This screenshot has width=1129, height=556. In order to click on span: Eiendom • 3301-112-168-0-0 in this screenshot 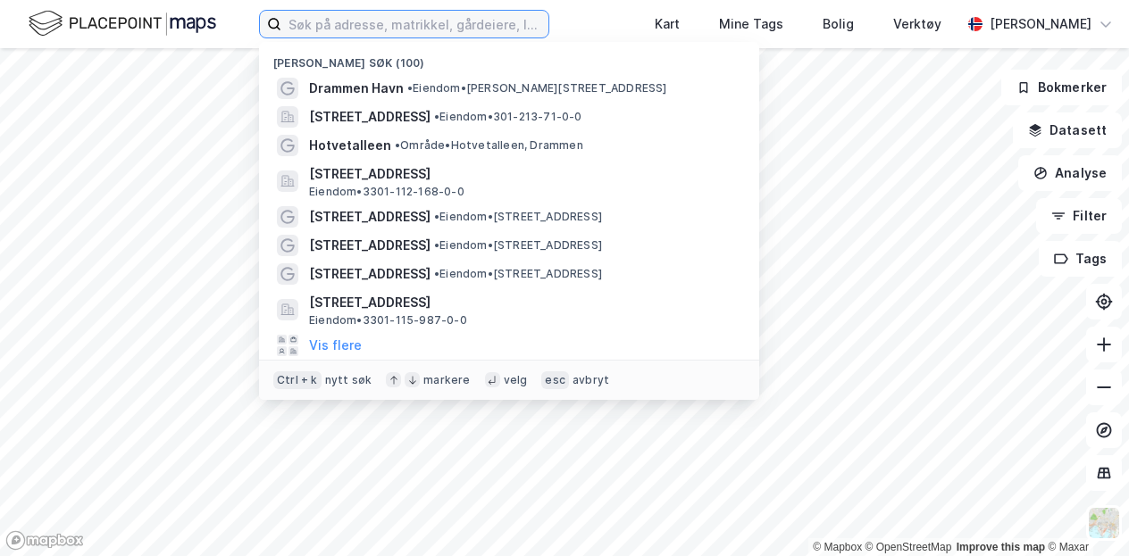, I will do `click(387, 192)`.